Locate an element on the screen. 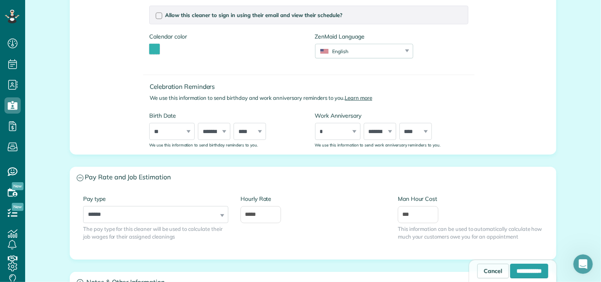  div: Close is located at coordinates (150, 11).